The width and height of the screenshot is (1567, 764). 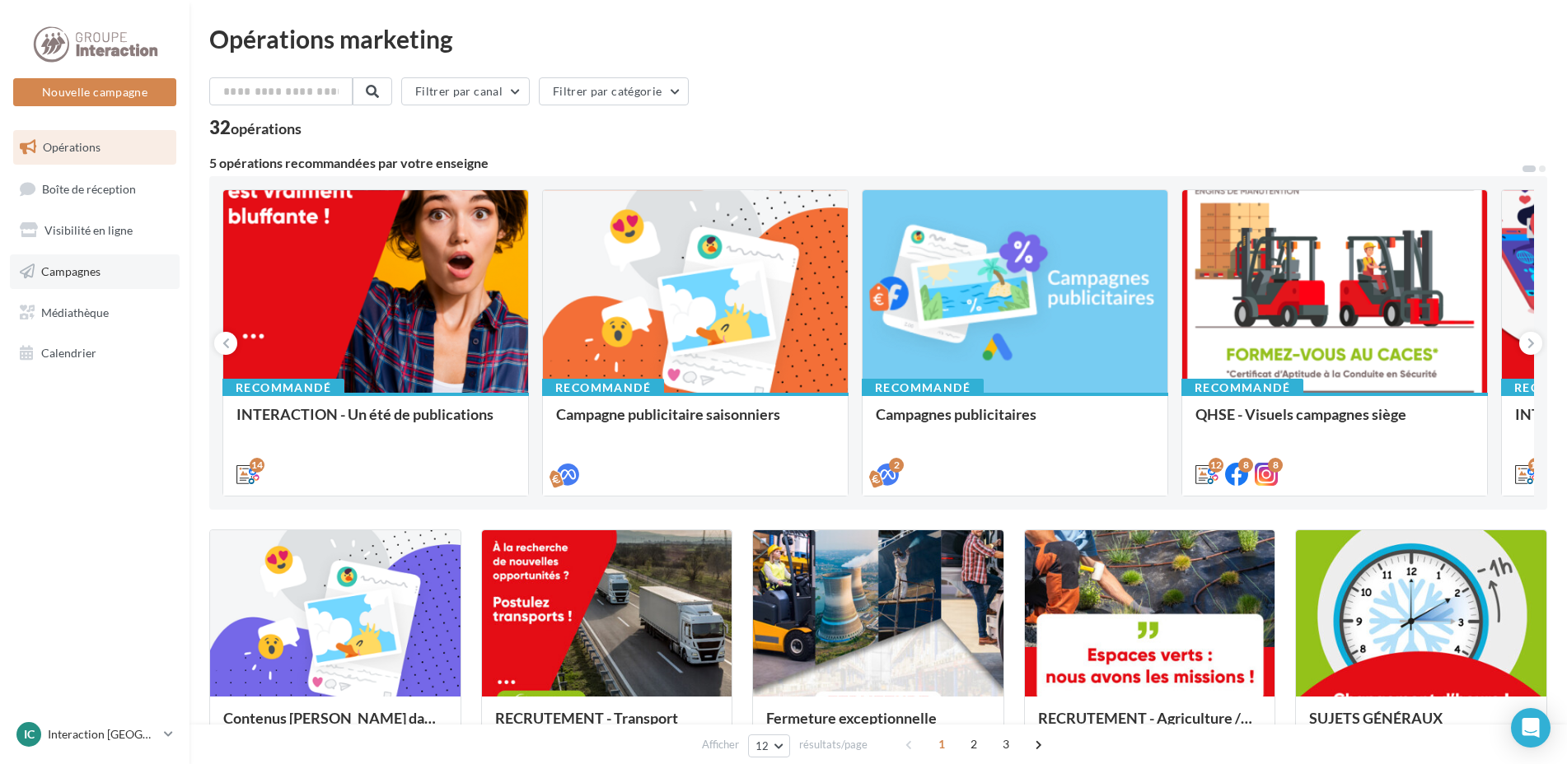 What do you see at coordinates (833, 745) in the screenshot?
I see `span: résultats/page` at bounding box center [833, 745].